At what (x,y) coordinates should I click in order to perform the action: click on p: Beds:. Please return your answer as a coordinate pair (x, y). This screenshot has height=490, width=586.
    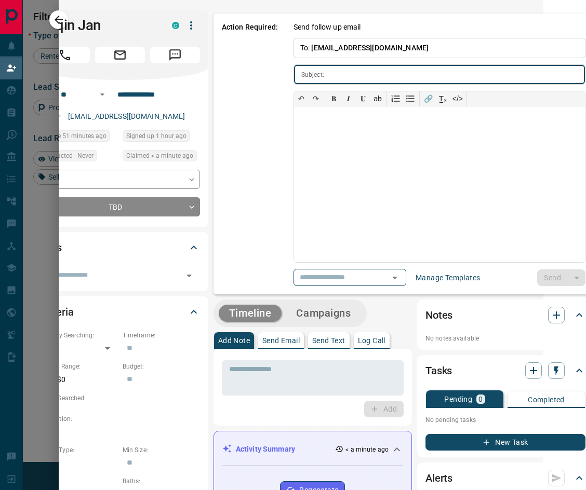
    Looking at the image, I should click on (78, 482).